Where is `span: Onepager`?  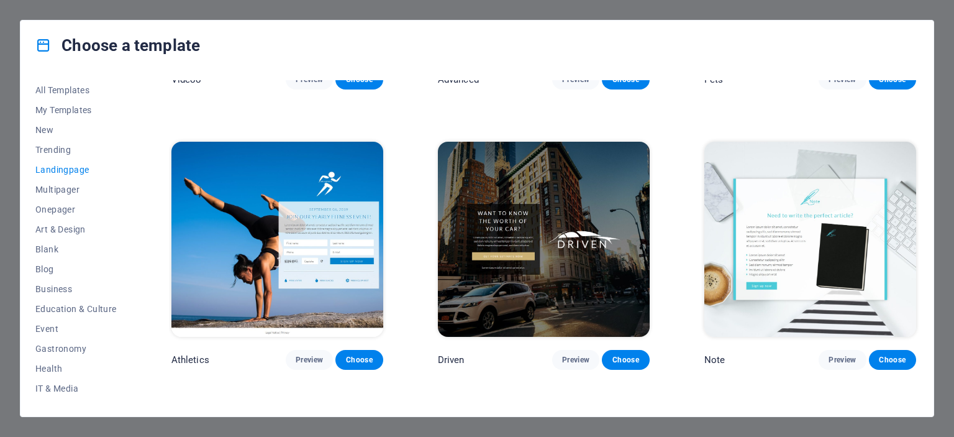
span: Onepager is located at coordinates (76, 209).